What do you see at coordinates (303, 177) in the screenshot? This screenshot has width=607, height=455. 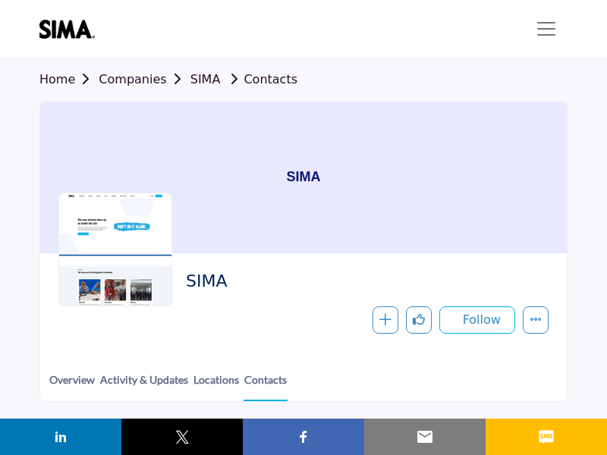 I see `h1: SIMA` at bounding box center [303, 177].